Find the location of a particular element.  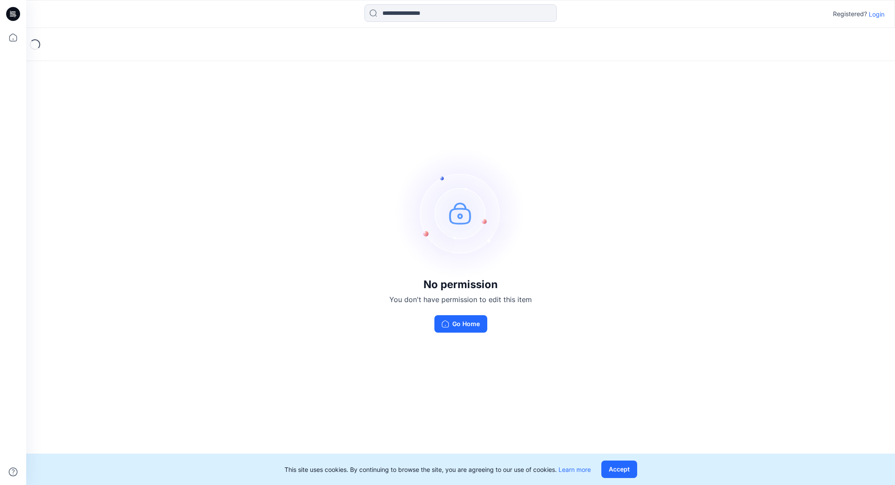

p: You don't have permission to edit this item is located at coordinates (460, 300).